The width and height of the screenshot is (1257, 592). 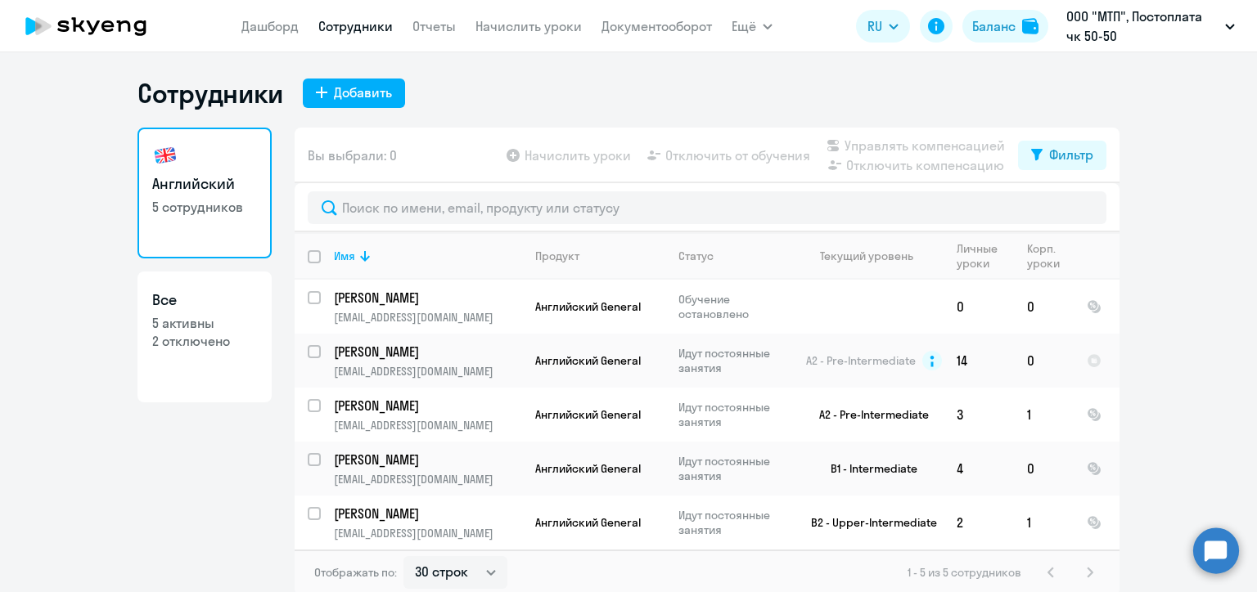 What do you see at coordinates (1005, 26) in the screenshot?
I see `a: Балансbalance` at bounding box center [1005, 26].